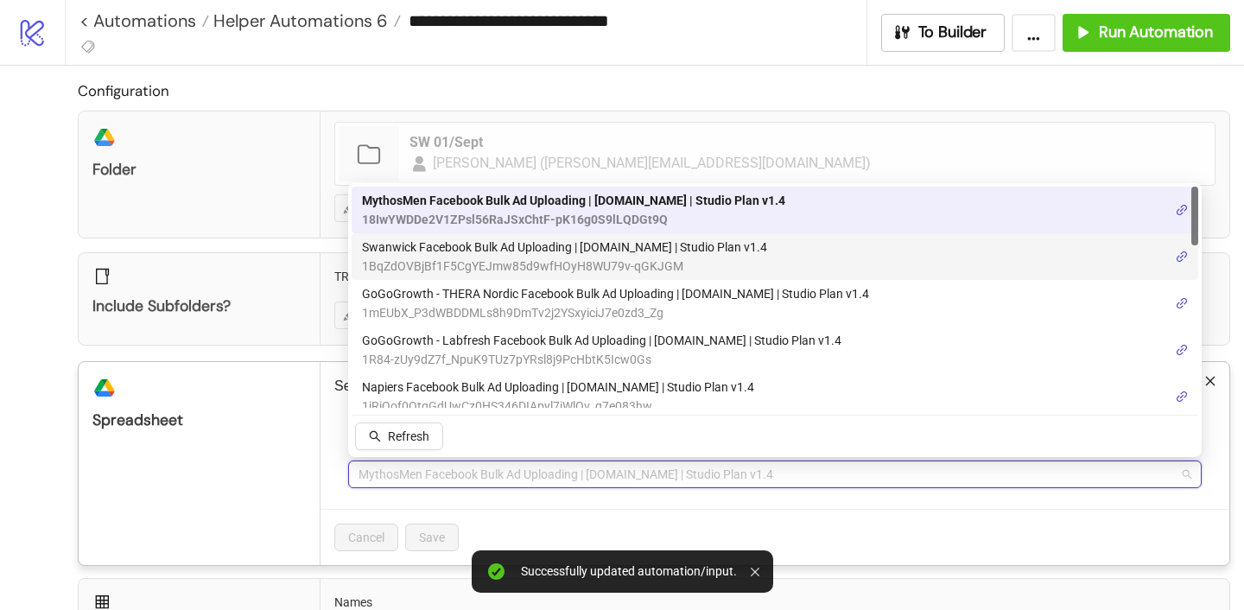 Image resolution: width=1244 pixels, height=610 pixels. What do you see at coordinates (375, 436) in the screenshot?
I see `span: search` at bounding box center [375, 436].